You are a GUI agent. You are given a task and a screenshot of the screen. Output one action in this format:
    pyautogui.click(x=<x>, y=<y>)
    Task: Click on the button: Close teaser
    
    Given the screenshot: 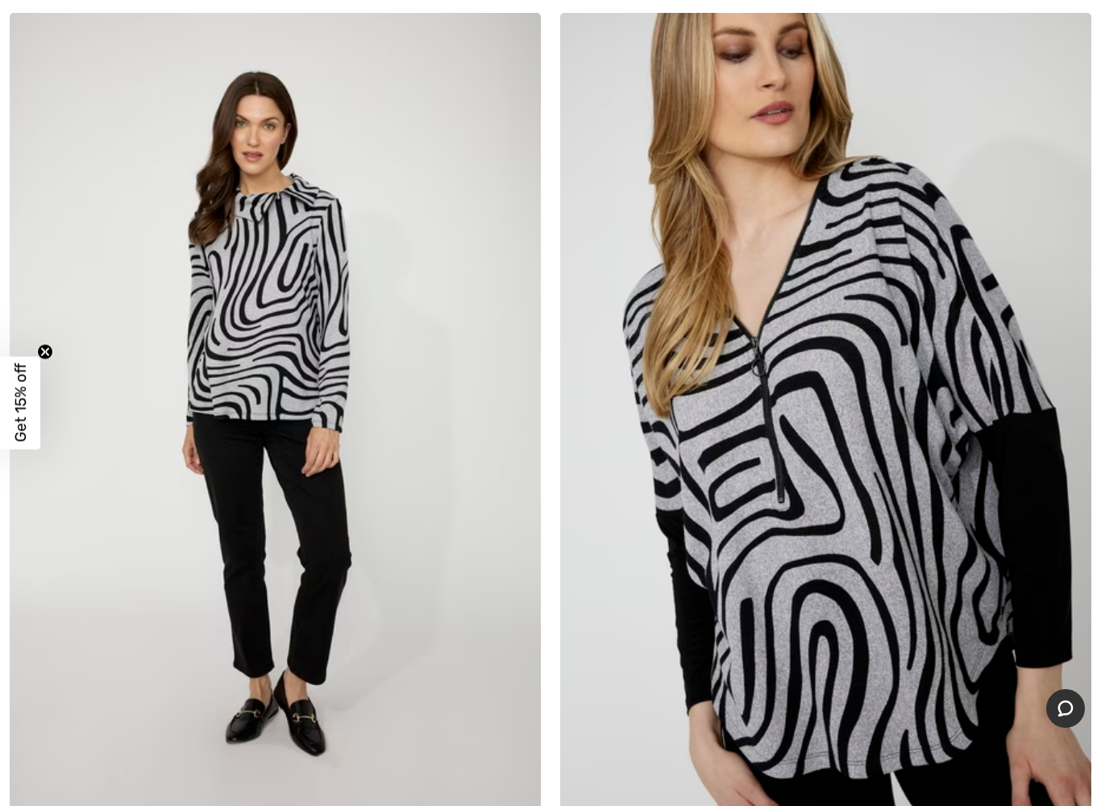 What is the action you would take?
    pyautogui.click(x=45, y=352)
    